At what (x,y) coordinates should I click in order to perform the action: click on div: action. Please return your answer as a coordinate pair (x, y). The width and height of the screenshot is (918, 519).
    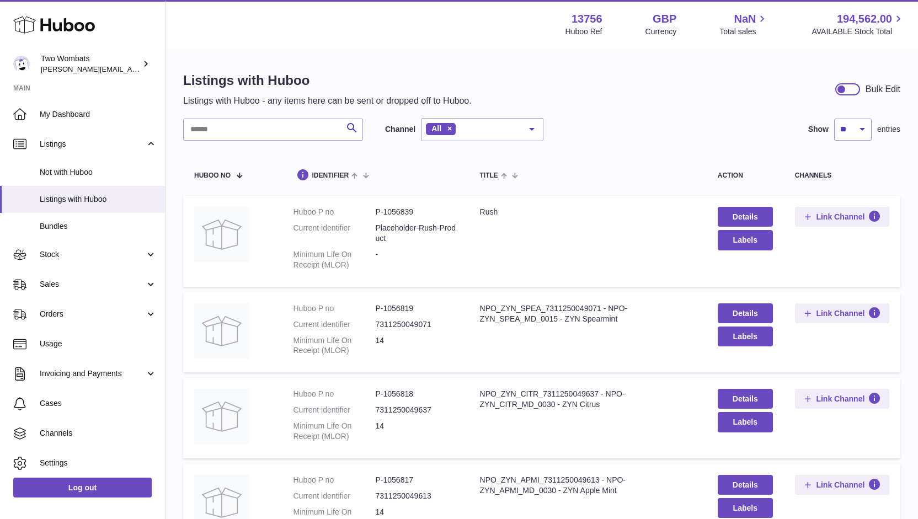
    Looking at the image, I should click on (746, 176).